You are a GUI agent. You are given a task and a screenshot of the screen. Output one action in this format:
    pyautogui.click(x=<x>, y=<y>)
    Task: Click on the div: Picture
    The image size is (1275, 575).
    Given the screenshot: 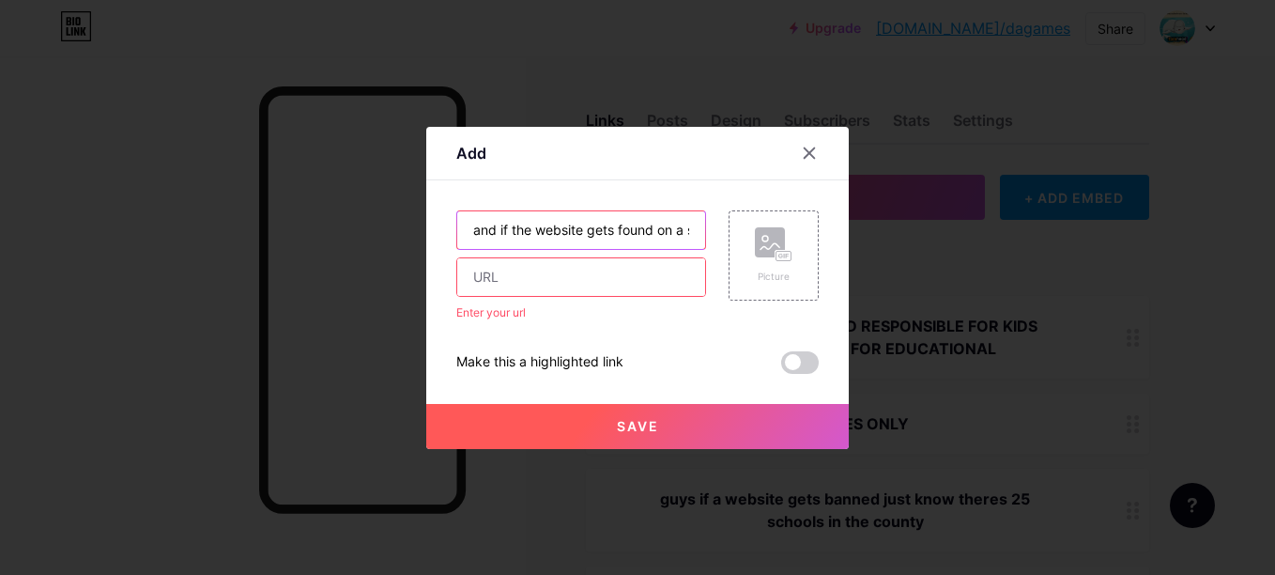 What is the action you would take?
    pyautogui.click(x=774, y=276)
    